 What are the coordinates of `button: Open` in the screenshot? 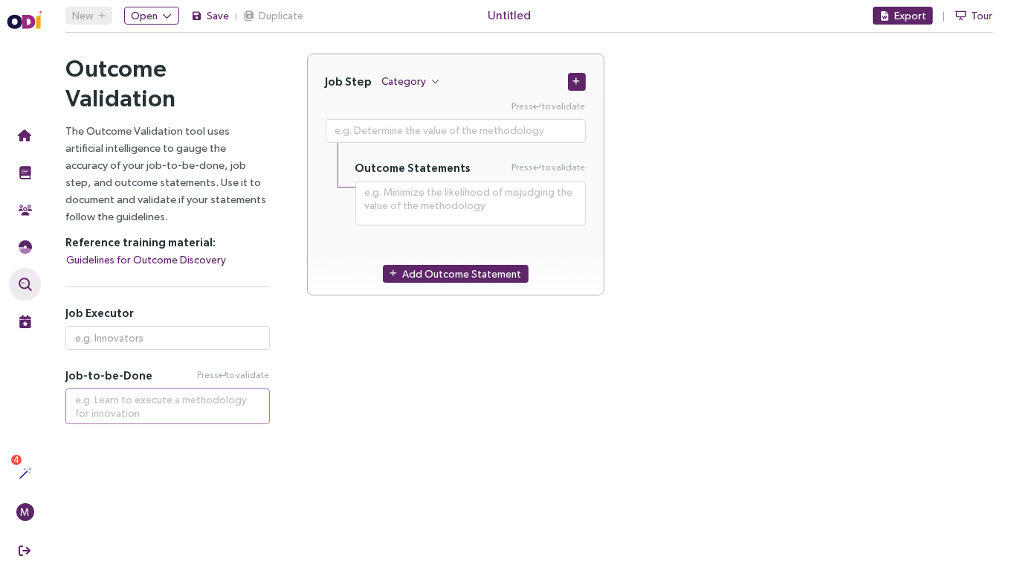 It's located at (152, 16).